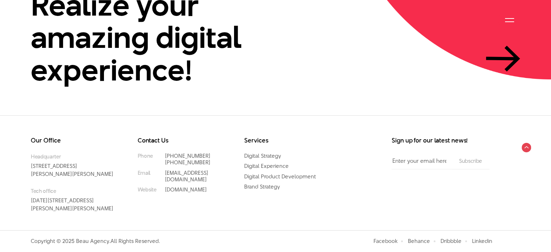  What do you see at coordinates (180, 140) in the screenshot?
I see `h3: Contact Us` at bounding box center [180, 140].